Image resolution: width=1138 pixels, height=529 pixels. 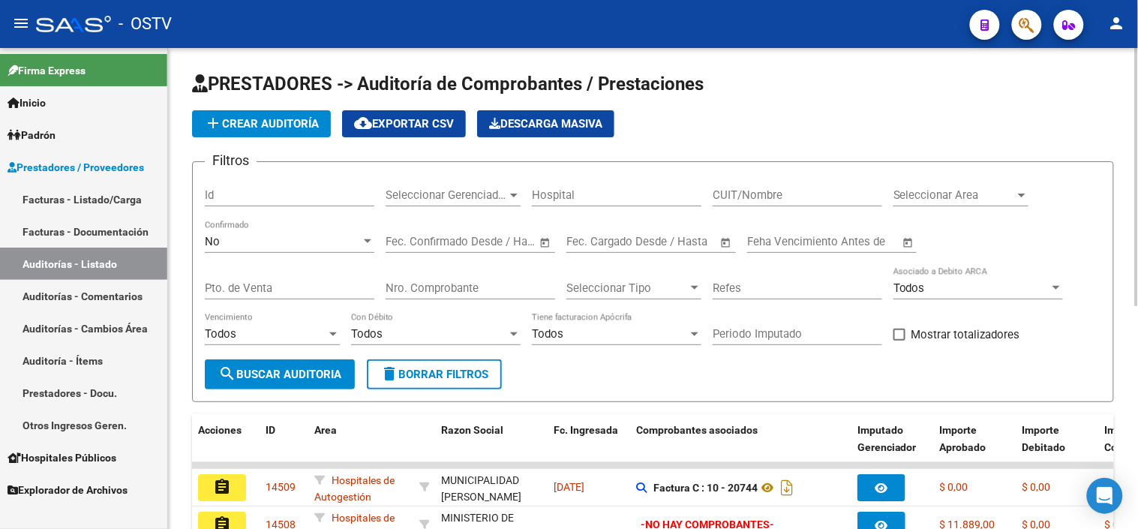 What do you see at coordinates (280, 374) in the screenshot?
I see `span: Buscar Auditoria` at bounding box center [280, 374].